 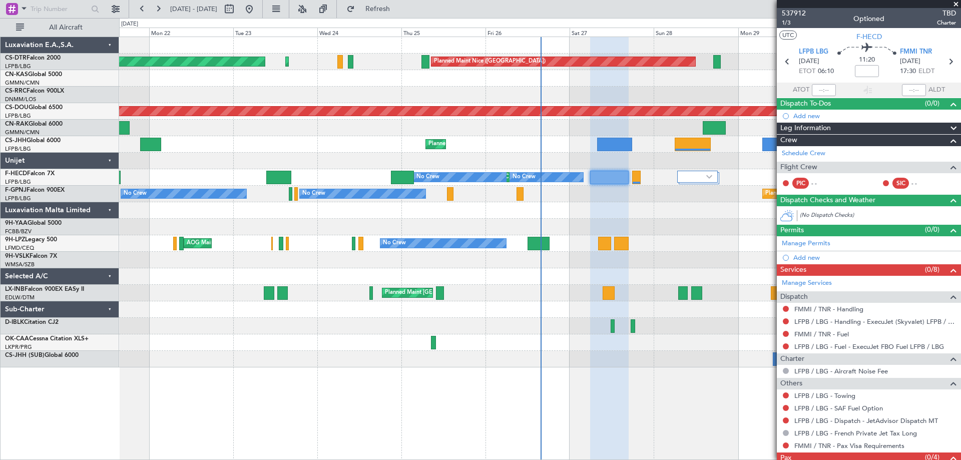 What do you see at coordinates (20, 297) in the screenshot?
I see `a: EDLW/DTM` at bounding box center [20, 297].